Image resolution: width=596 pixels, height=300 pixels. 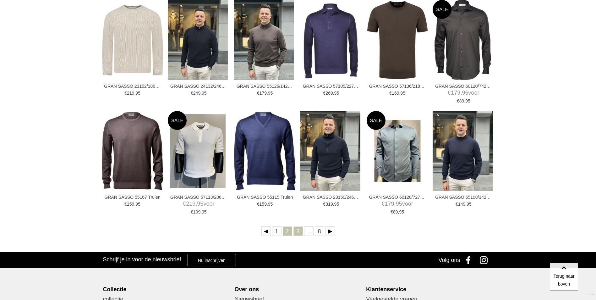 What do you see at coordinates (212, 260) in the screenshot?
I see `a: Nu inschrijven` at bounding box center [212, 260].